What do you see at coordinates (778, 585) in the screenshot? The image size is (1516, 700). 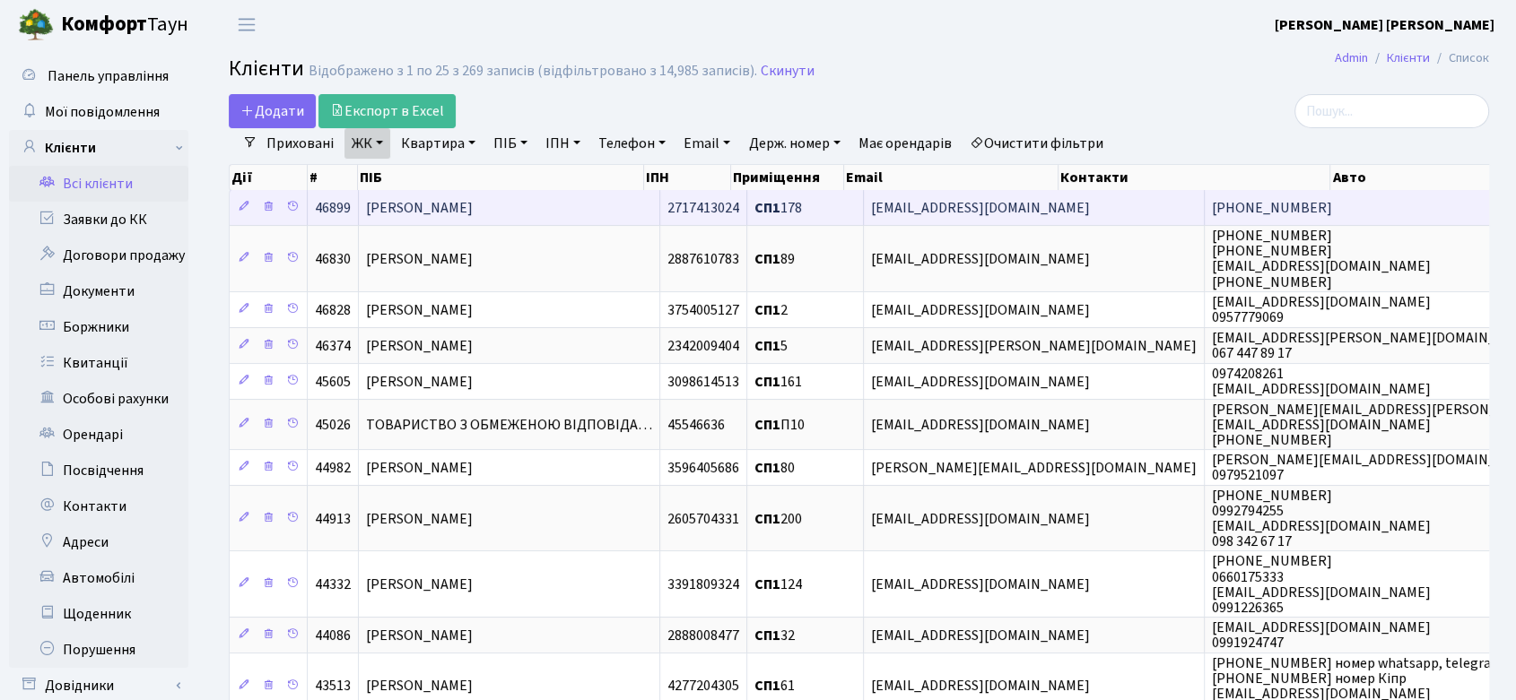 I see `span: 124` at bounding box center [778, 585].